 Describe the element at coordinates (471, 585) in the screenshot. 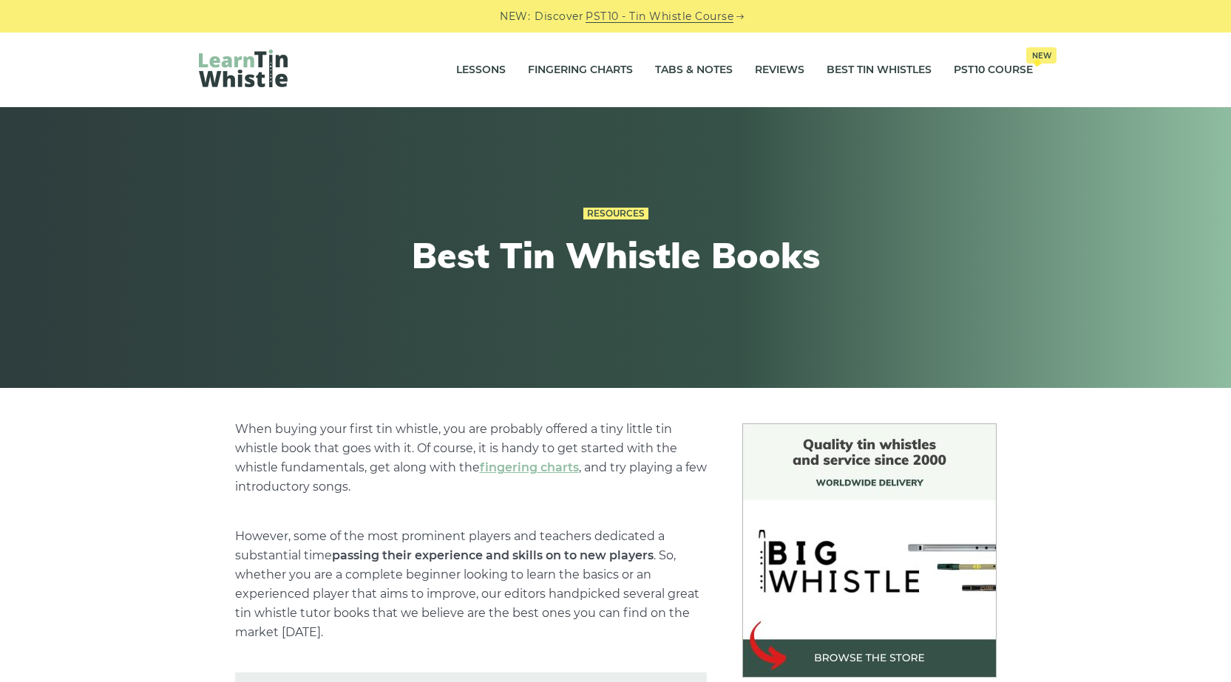

I see `p: However, some of the most prominent players and teachers dedicated a substantial time . So, wheth...` at that location.